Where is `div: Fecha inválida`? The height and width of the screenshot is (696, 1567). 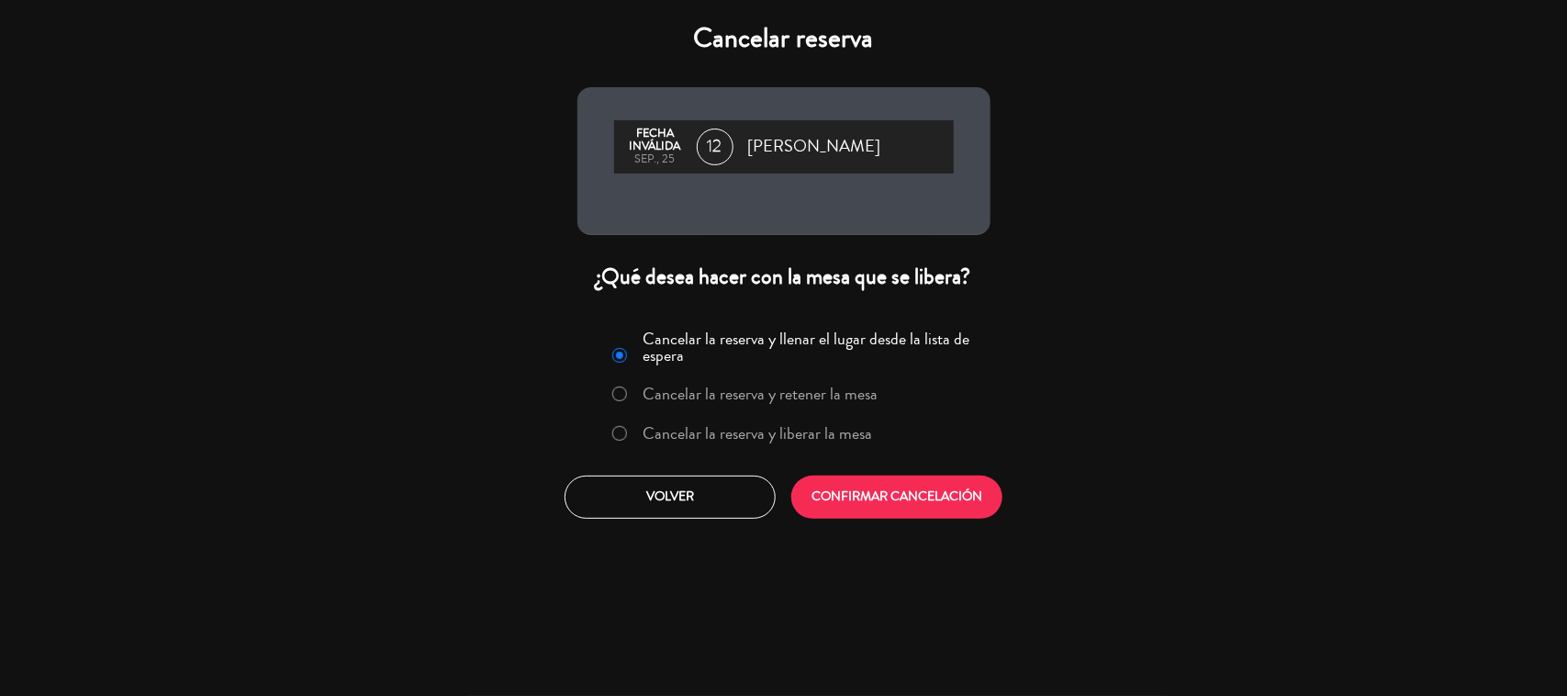 div: Fecha inválida is located at coordinates (655, 140).